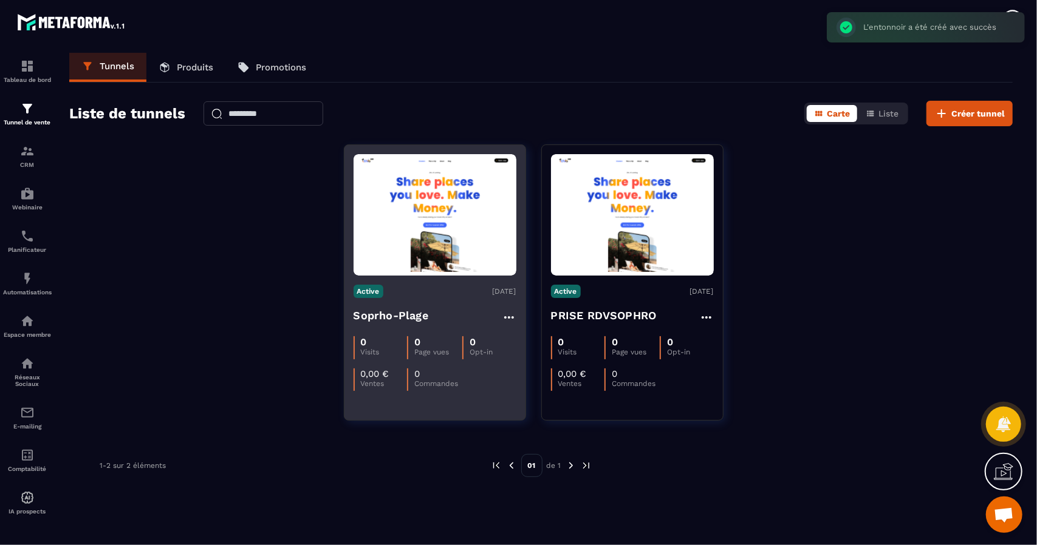 This screenshot has width=1037, height=545. Describe the element at coordinates (554, 466) in the screenshot. I see `p: de 1` at that location.